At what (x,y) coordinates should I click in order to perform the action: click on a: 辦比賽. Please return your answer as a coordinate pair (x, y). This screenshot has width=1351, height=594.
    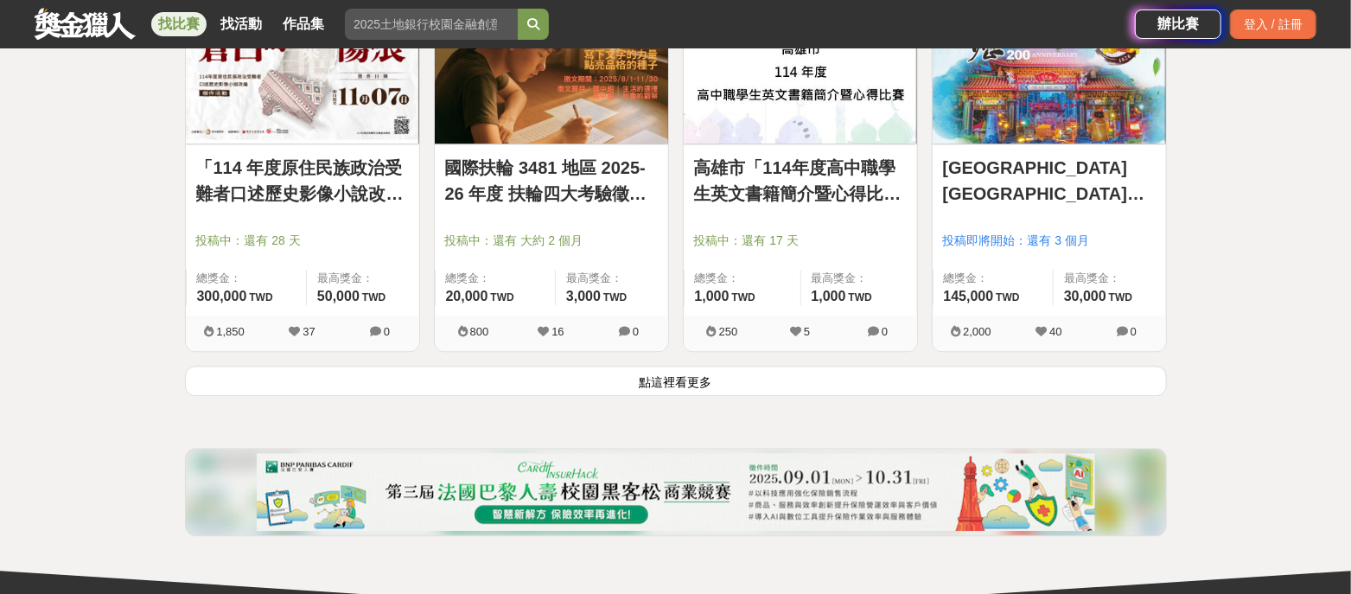
    Looking at the image, I should click on (1178, 24).